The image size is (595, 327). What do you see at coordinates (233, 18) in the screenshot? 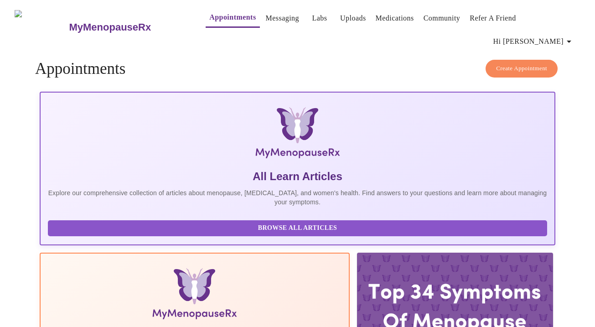
I see `button: Appointments` at bounding box center [233, 18].